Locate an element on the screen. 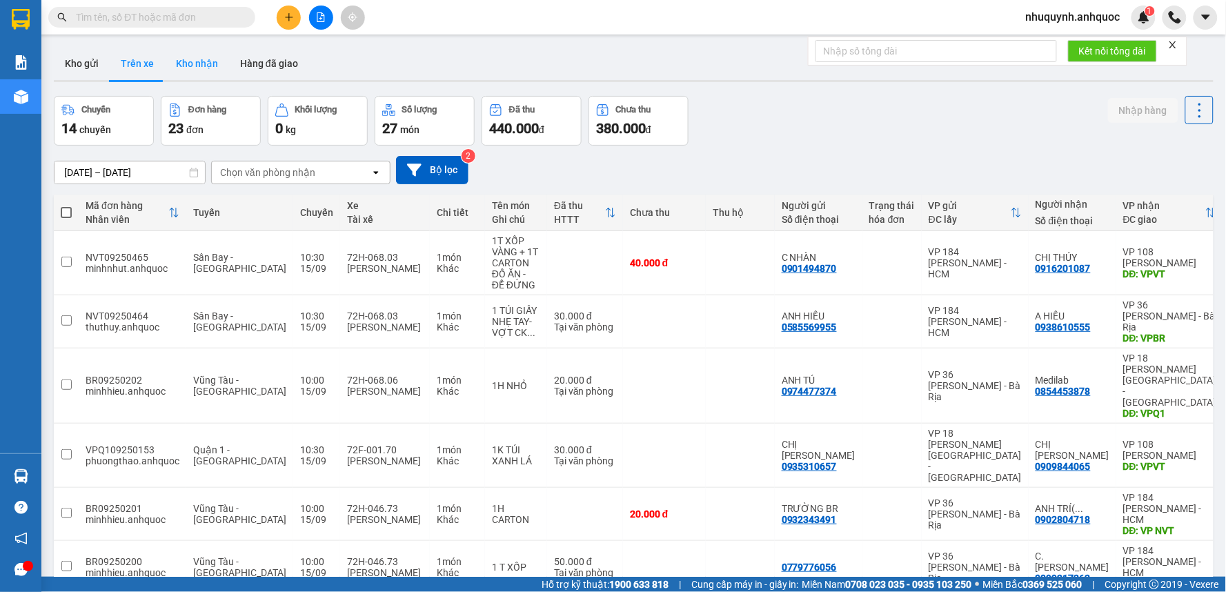  div: VP nhận is located at coordinates (1164, 206).